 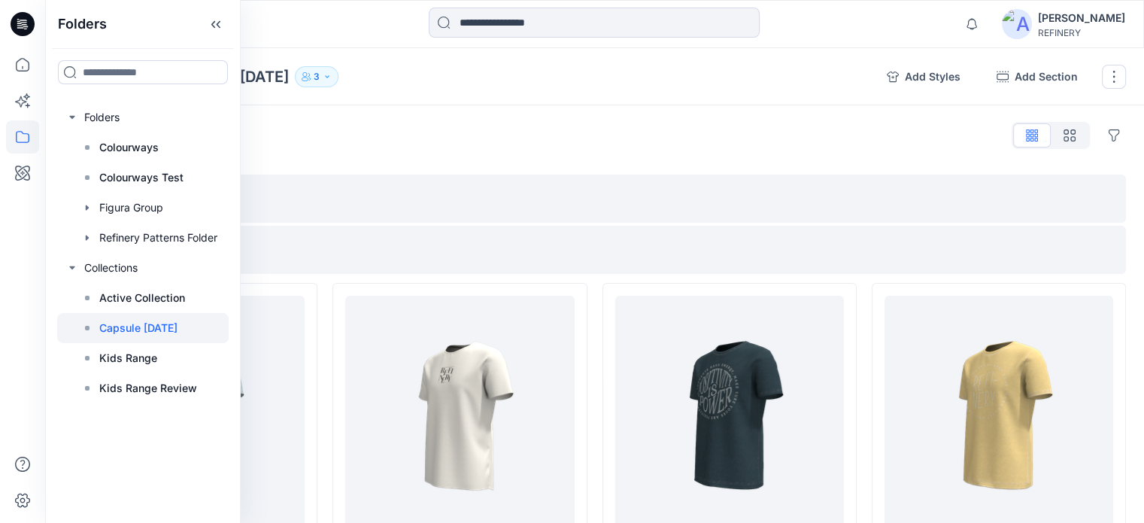 I want to click on button: Add Styles, so click(x=923, y=77).